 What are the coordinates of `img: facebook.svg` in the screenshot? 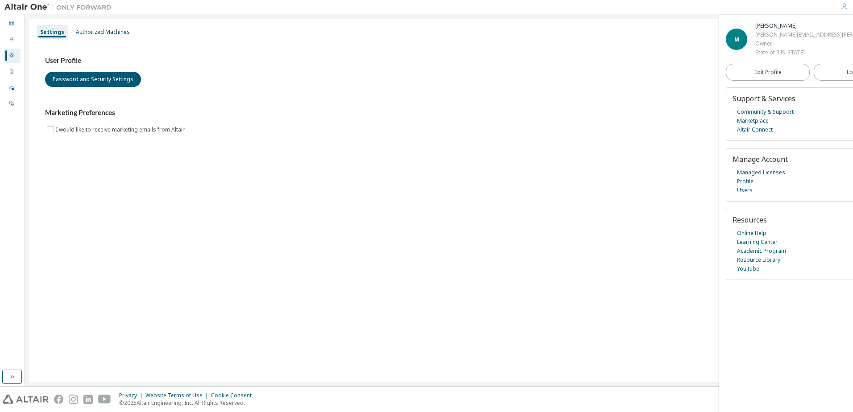 It's located at (58, 399).